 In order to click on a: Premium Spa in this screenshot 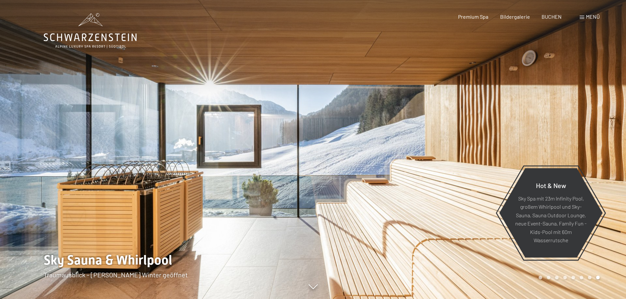, I will do `click(473, 16)`.